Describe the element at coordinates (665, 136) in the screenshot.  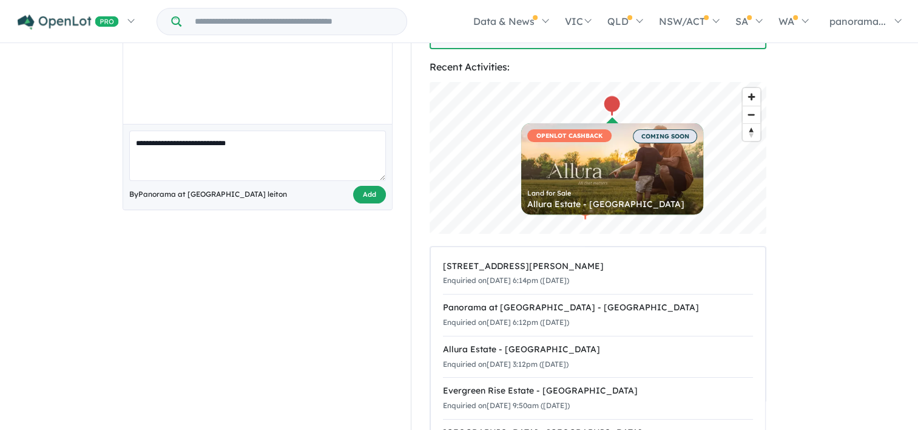
I see `span: COMING SOON` at that location.